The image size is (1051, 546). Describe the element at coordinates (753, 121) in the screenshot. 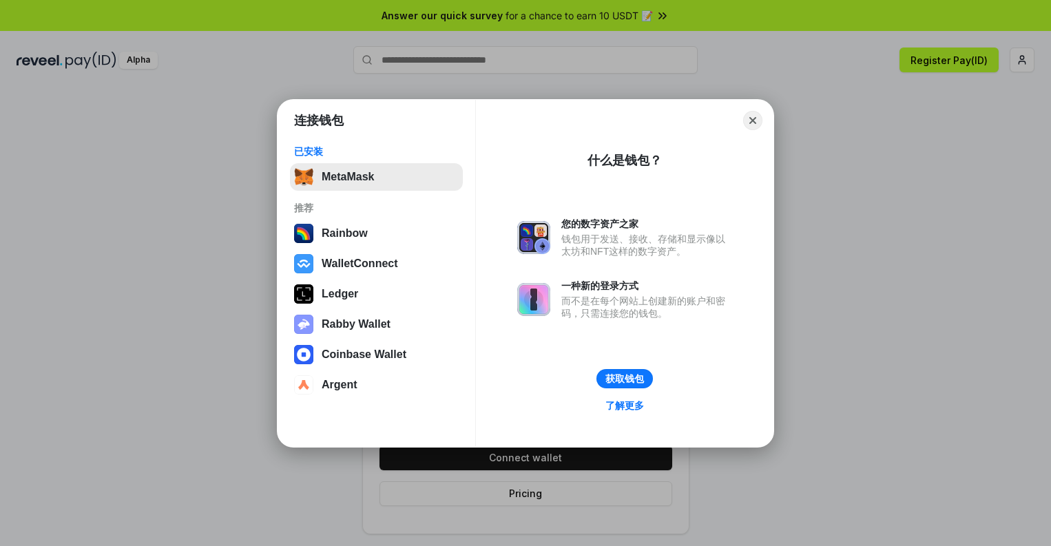

I see `button: Close` at that location.